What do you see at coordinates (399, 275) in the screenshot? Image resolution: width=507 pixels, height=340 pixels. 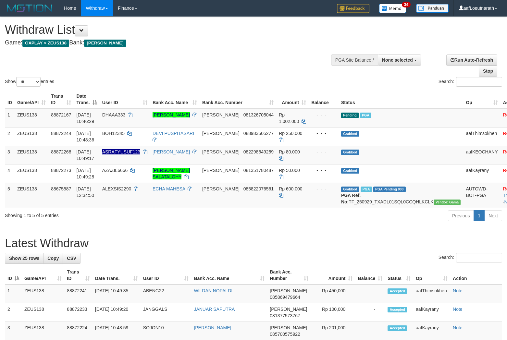 I see `th: Status: activate to sort column ascending` at bounding box center [399, 275].